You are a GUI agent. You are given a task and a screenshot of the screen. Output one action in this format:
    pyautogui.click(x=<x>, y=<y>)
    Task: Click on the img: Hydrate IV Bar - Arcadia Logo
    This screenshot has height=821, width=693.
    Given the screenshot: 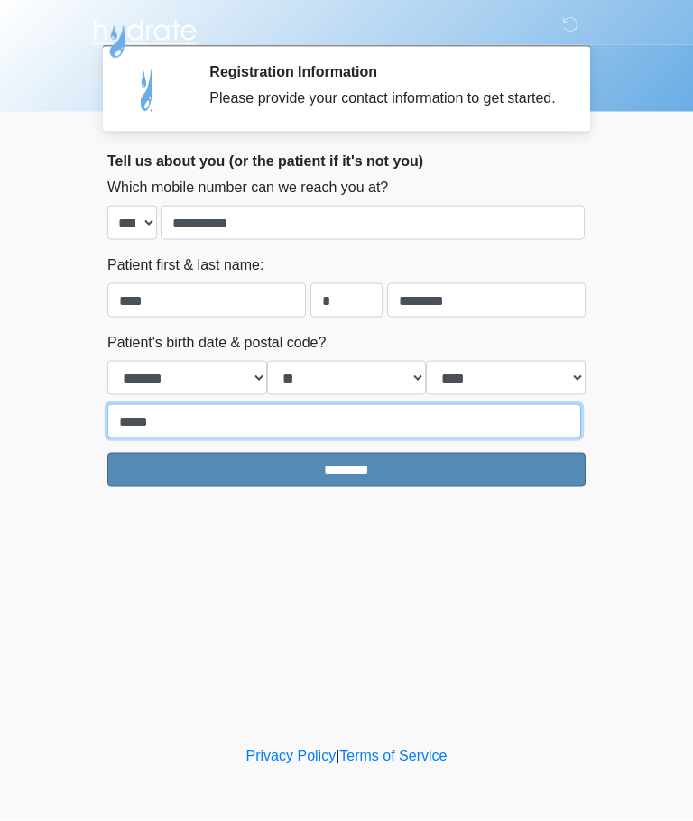 What is the action you would take?
    pyautogui.click(x=144, y=36)
    